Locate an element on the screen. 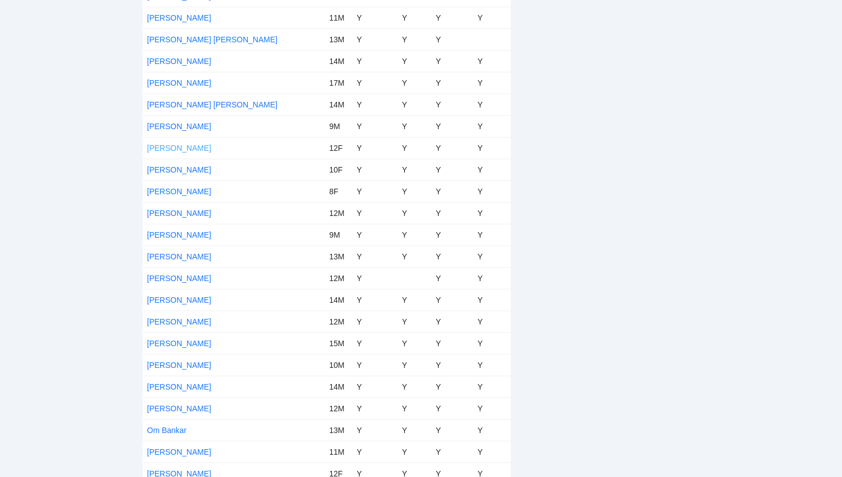  td: 15M is located at coordinates (338, 343).